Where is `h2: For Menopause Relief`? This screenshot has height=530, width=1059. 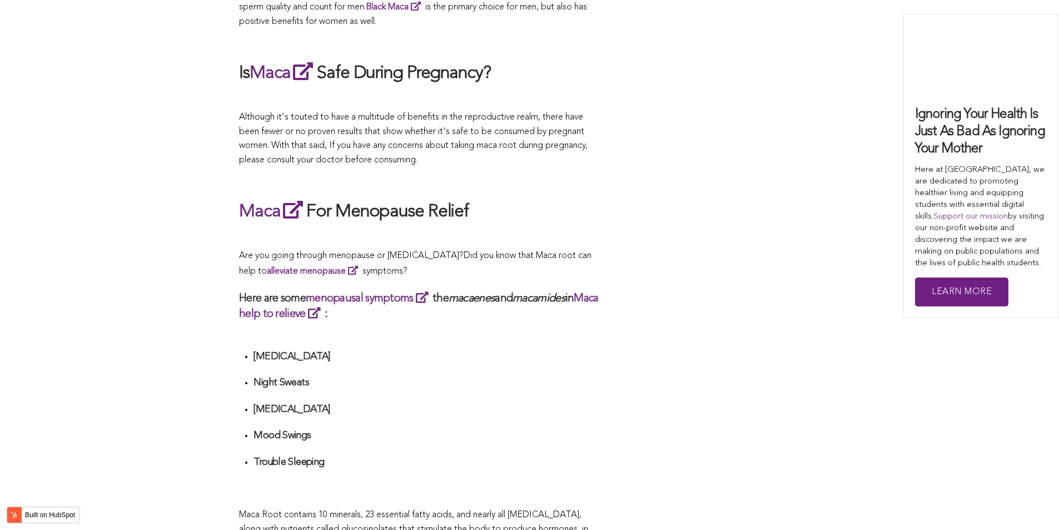
h2: For Menopause Relief is located at coordinates (420, 211).